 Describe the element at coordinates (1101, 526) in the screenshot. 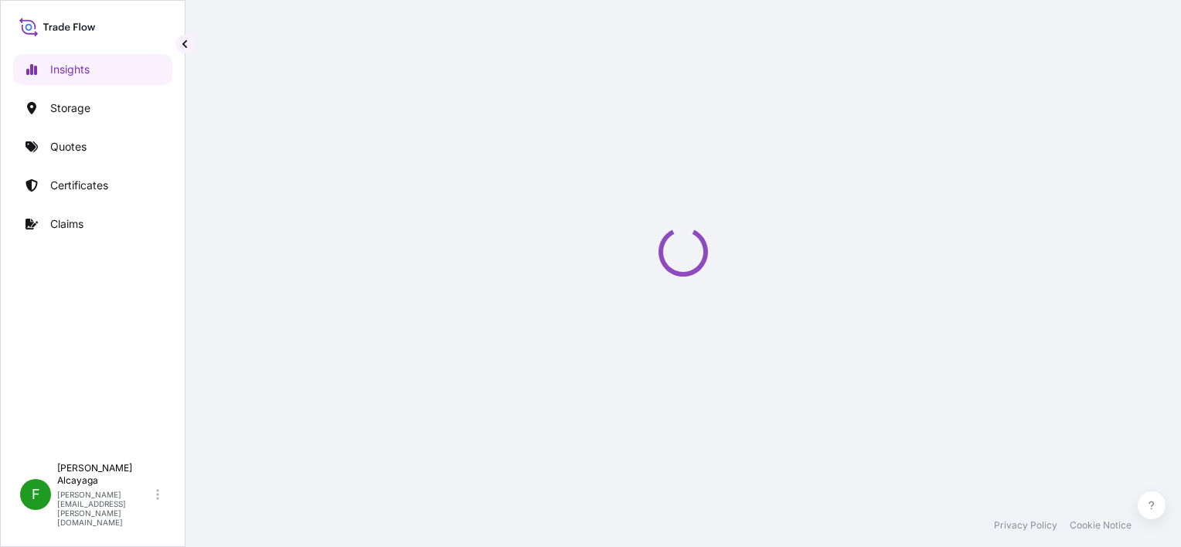

I see `a: Cookie Notice` at that location.